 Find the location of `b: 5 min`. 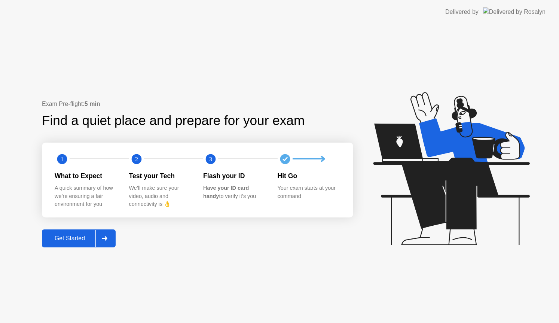

b: 5 min is located at coordinates (92, 104).